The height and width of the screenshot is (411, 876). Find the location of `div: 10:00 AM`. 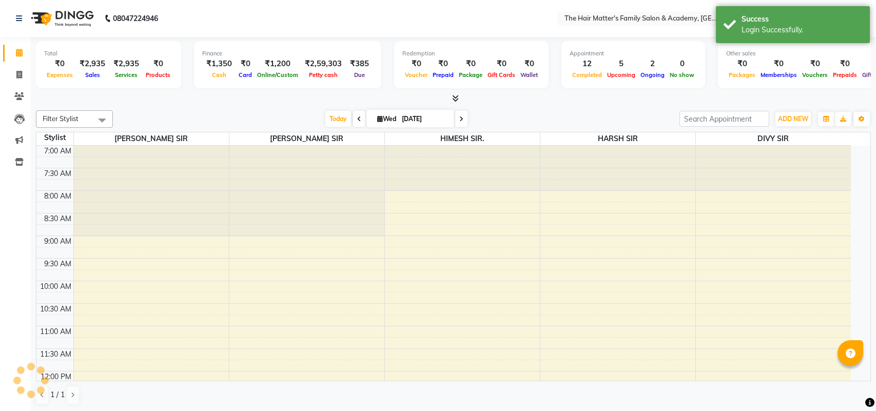

div: 10:00 AM is located at coordinates (55, 286).